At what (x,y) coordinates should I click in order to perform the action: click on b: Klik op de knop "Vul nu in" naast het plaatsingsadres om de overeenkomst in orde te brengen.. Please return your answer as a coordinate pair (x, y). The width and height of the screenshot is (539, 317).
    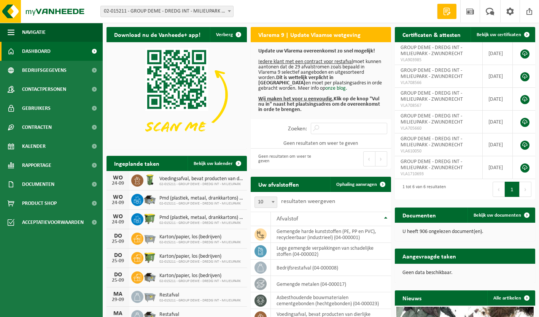
    Looking at the image, I should click on (319, 104).